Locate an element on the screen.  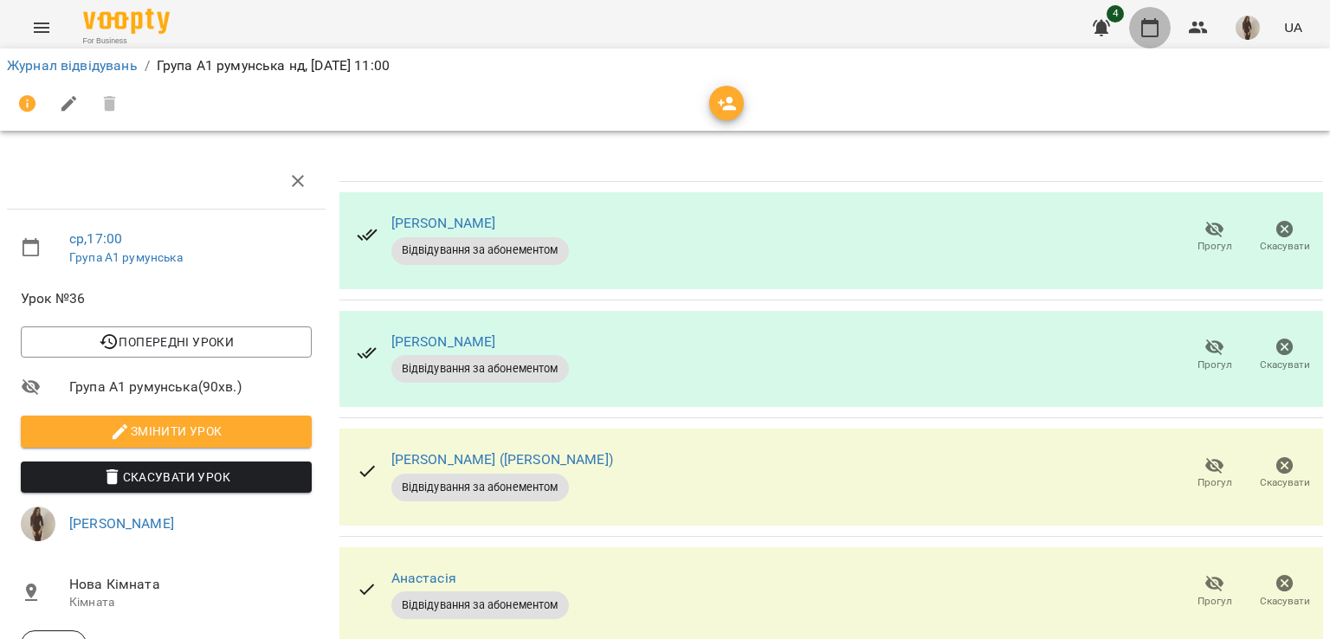
span: Нова Кімната is located at coordinates (191, 585).